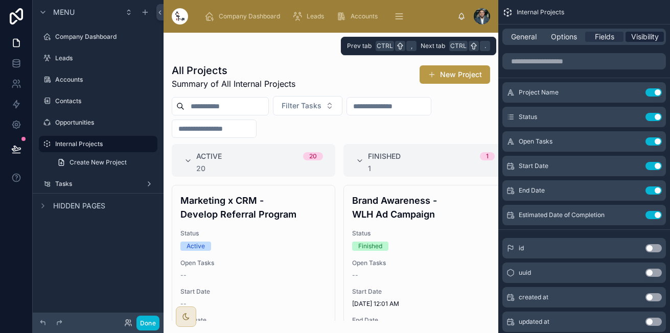  Describe the element at coordinates (98, 184) in the screenshot. I see `label: Tasks` at that location.